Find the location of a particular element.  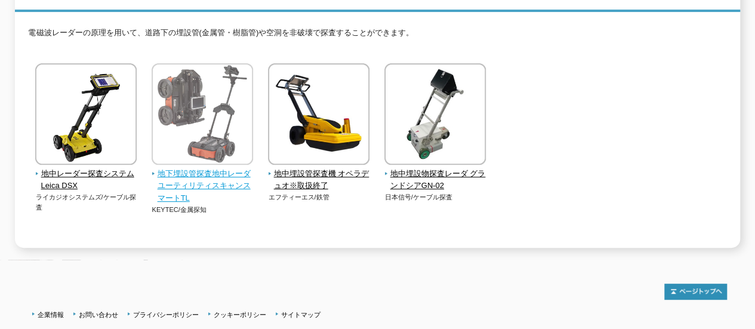

span: 地中埋設物探査レーダ グランドシアGN-02 is located at coordinates (435, 180).